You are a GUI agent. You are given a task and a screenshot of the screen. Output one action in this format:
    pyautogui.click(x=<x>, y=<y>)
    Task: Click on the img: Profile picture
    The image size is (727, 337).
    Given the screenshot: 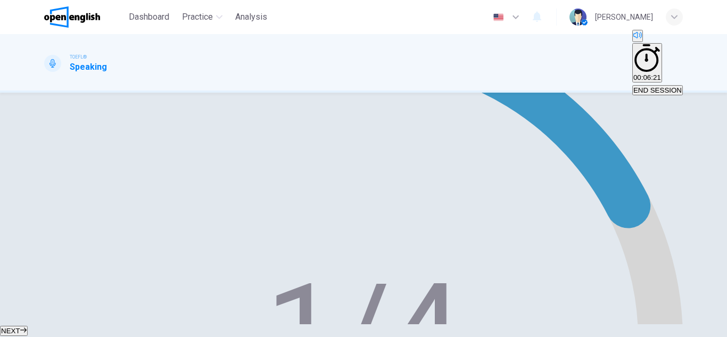 What is the action you would take?
    pyautogui.click(x=578, y=17)
    